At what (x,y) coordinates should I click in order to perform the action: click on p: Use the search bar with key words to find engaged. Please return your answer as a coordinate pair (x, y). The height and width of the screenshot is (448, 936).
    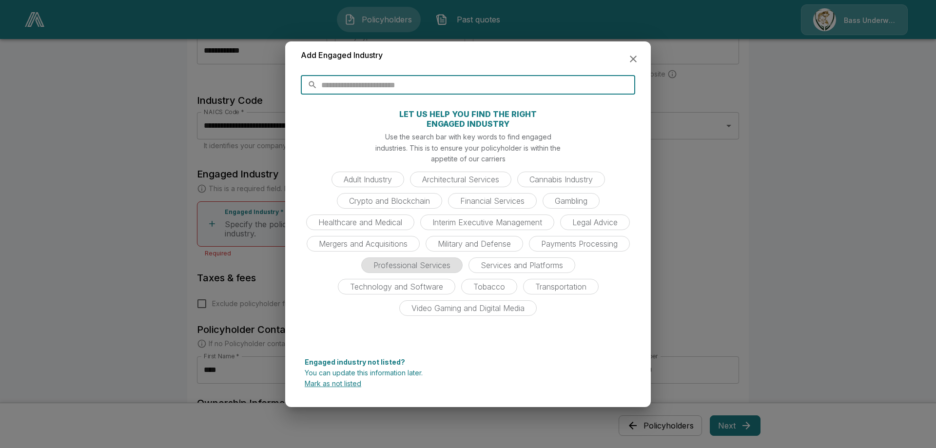
    Looking at the image, I should click on (468, 137).